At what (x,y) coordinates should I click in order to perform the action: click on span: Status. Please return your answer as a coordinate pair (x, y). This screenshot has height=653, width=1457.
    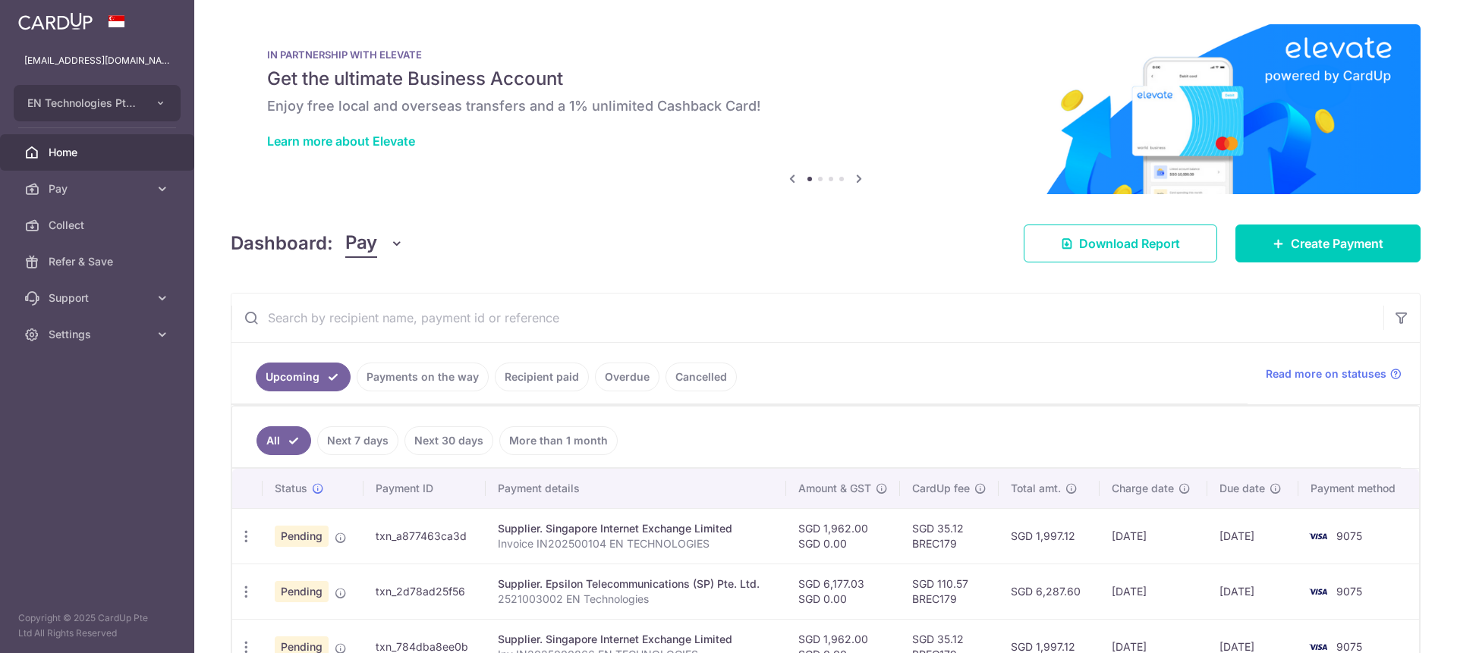
    Looking at the image, I should click on (291, 489).